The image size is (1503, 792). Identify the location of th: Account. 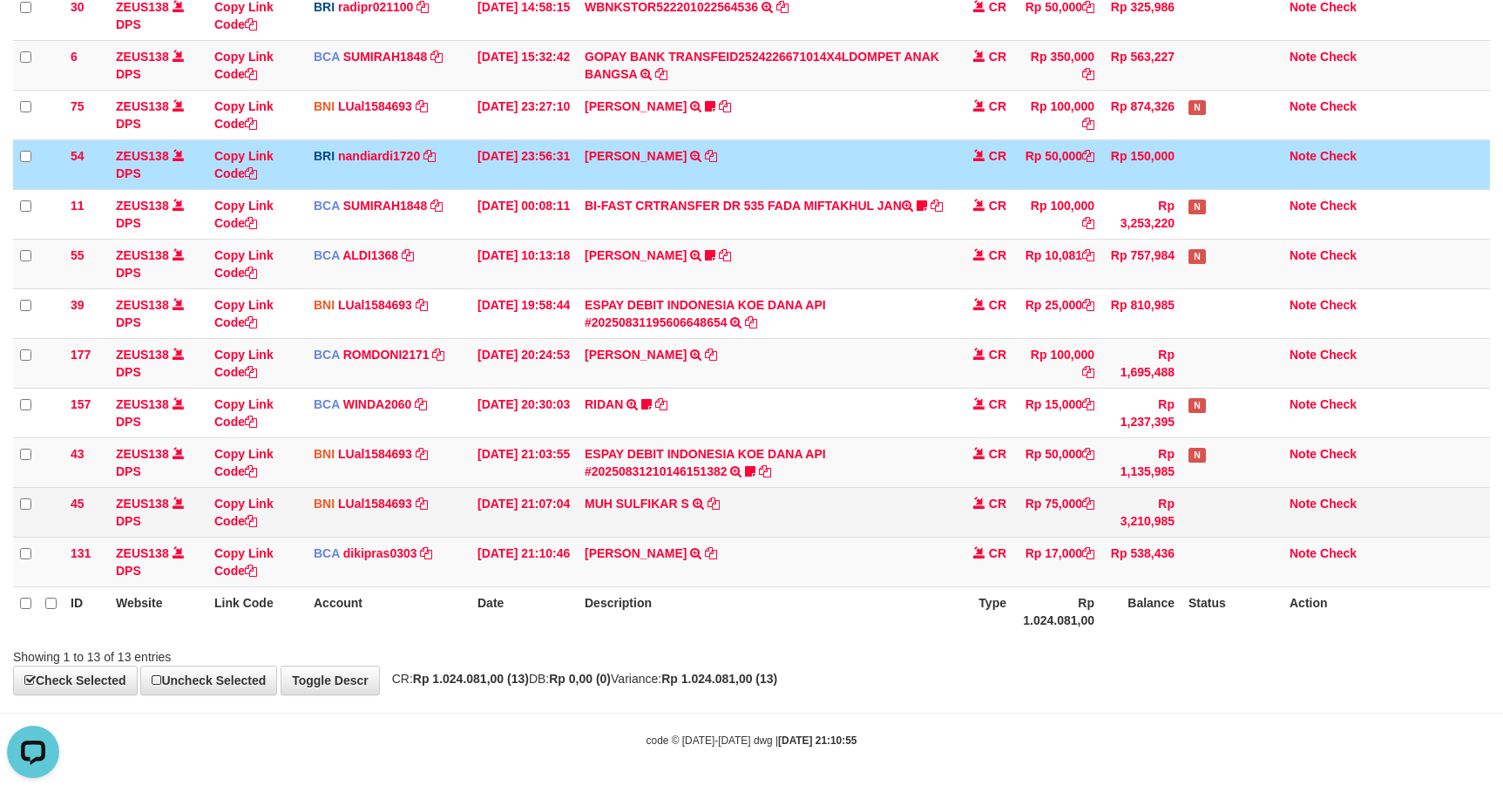
(389, 611).